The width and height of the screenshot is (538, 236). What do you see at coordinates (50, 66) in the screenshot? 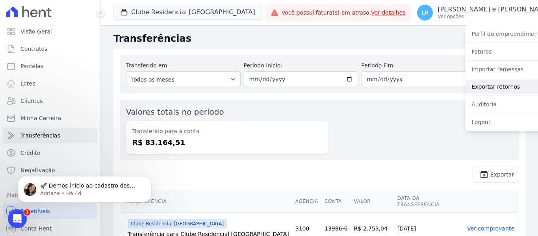
I see `a: Parcelas` at bounding box center [50, 66].